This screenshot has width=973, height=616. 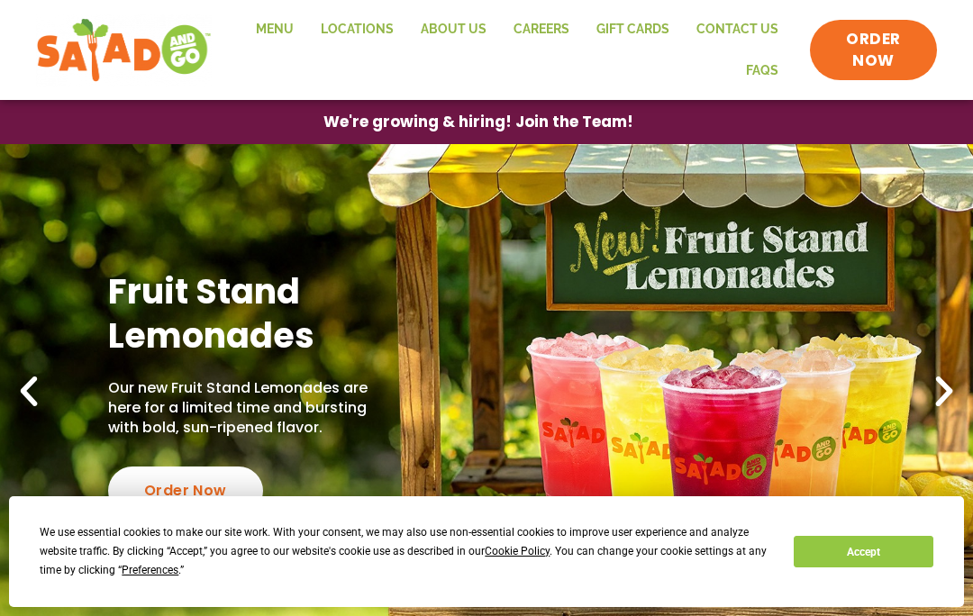 I want to click on a: About Us, so click(x=453, y=30).